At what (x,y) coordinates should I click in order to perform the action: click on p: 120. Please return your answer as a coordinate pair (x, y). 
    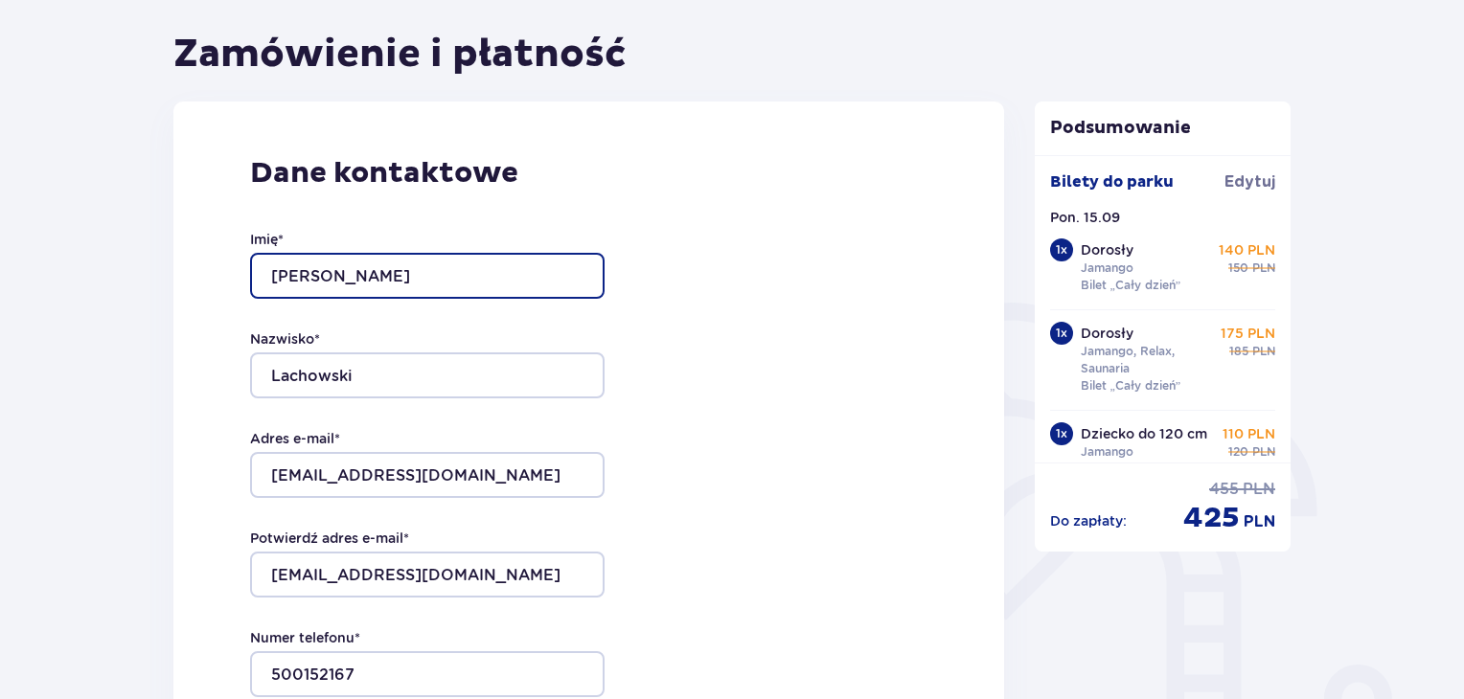
    Looking at the image, I should click on (1238, 452).